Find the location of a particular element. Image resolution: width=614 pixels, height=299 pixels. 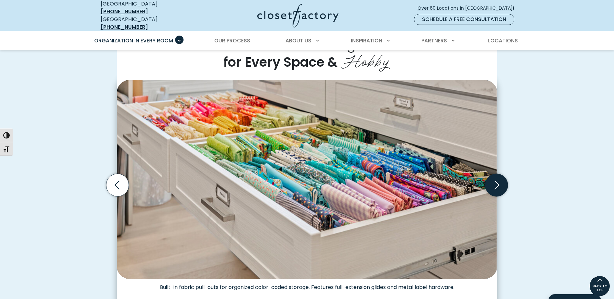

button: Previous slide is located at coordinates (117, 185).